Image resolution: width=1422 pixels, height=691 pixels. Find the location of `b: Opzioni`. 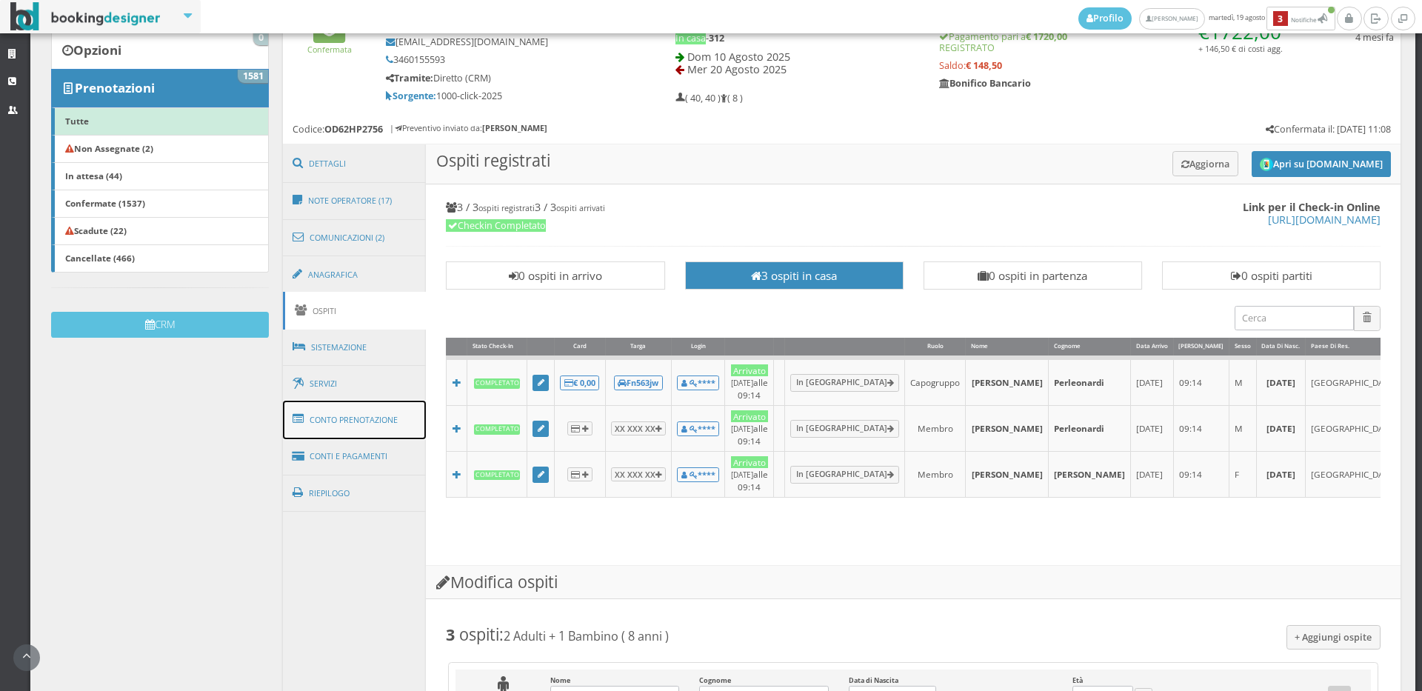

b: Opzioni is located at coordinates (97, 50).